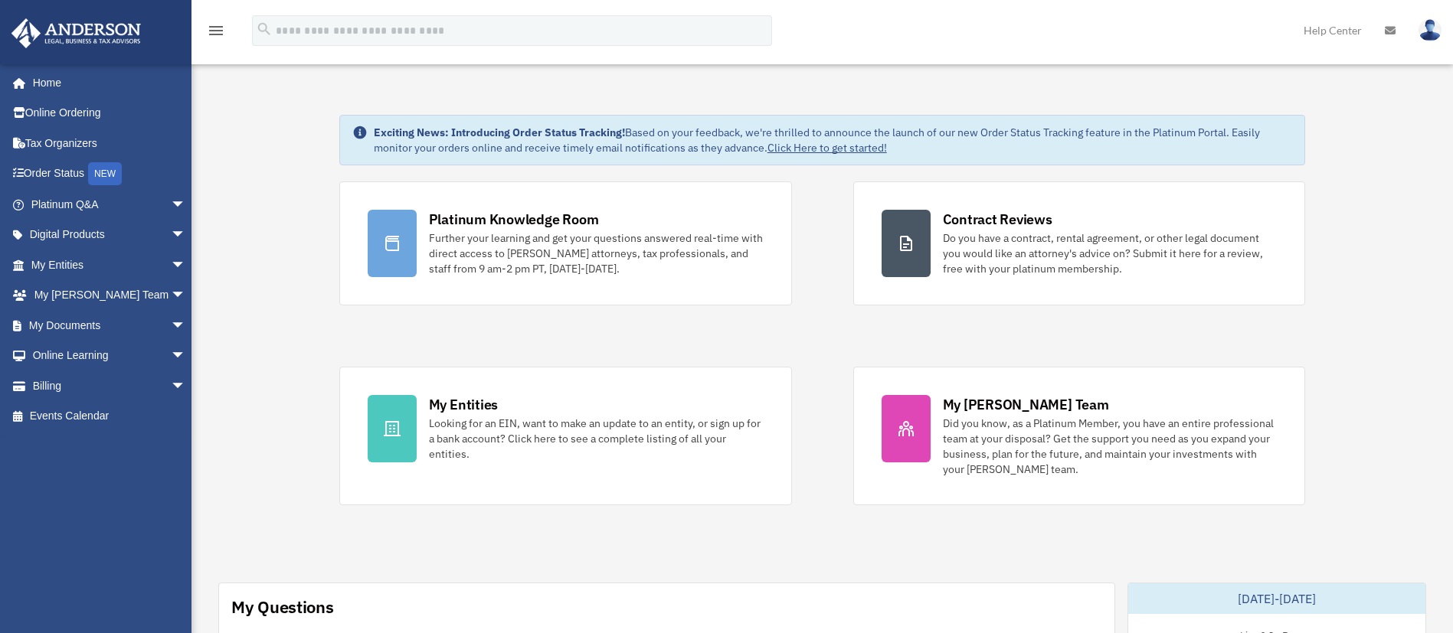 Image resolution: width=1453 pixels, height=633 pixels. Describe the element at coordinates (827, 148) in the screenshot. I see `a: Click Here to get started!` at that location.